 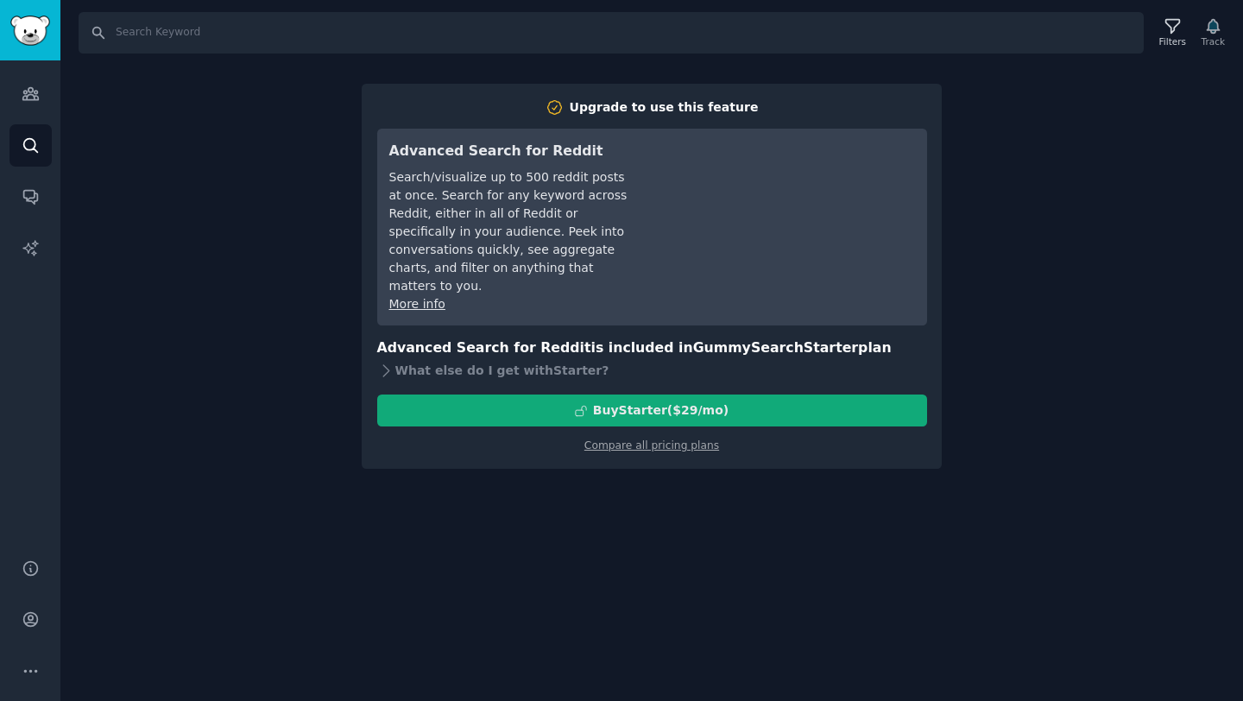 What do you see at coordinates (652, 348) in the screenshot?
I see `h3: Advanced Search for Reddit is included in plan` at bounding box center [652, 348].